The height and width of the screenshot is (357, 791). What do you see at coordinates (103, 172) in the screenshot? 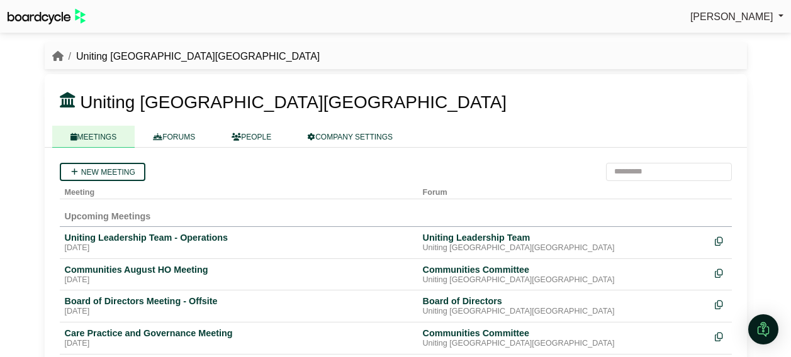
I see `a: New meeting` at bounding box center [103, 172].